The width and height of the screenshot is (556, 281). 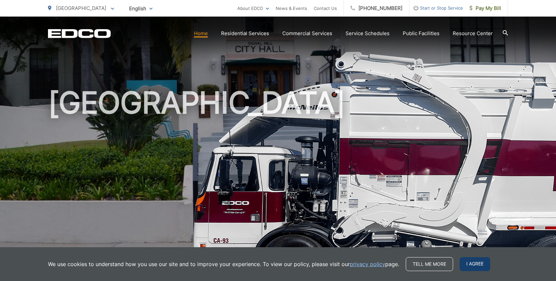 I want to click on a: News & Events, so click(x=291, y=8).